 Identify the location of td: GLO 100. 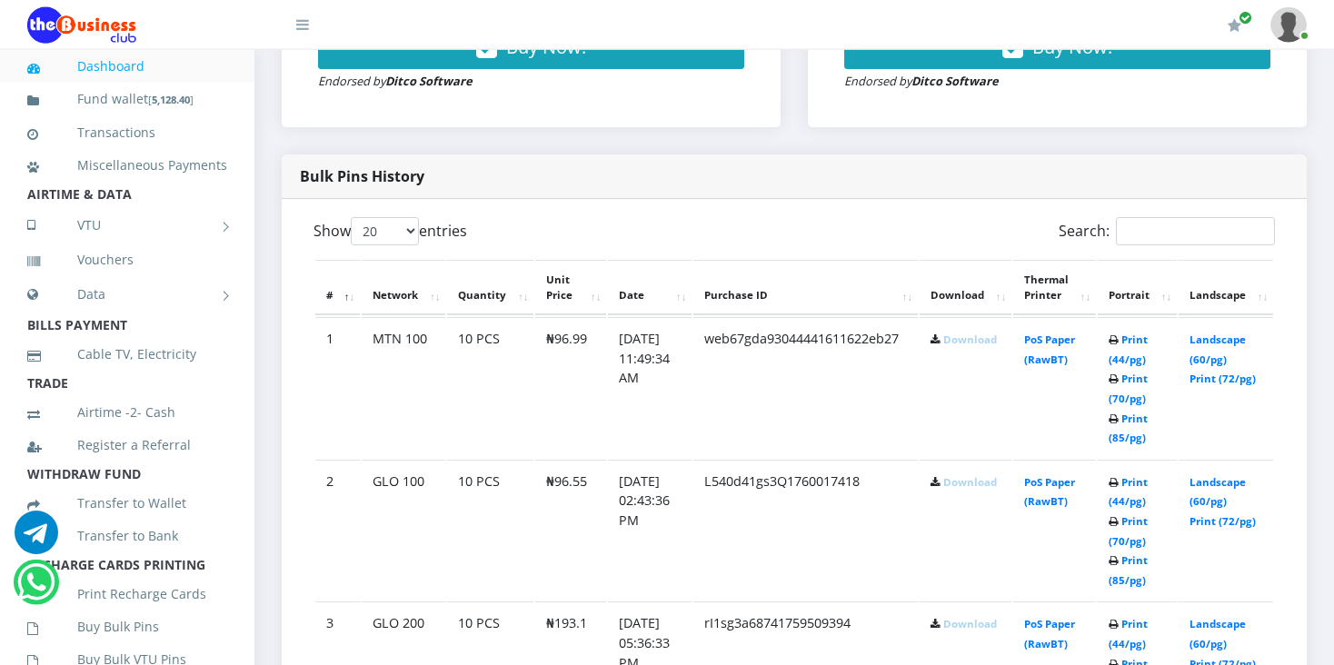
(403, 530).